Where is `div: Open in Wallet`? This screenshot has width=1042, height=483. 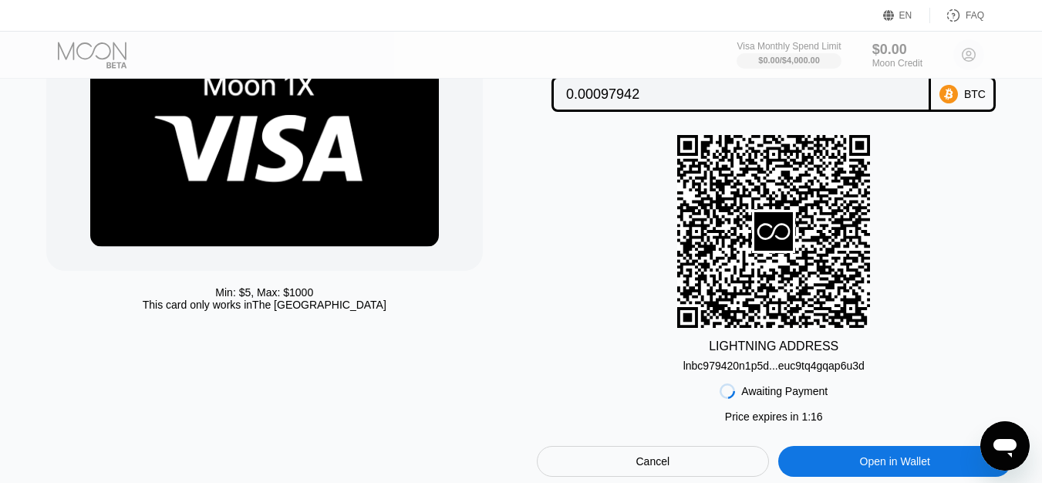
div: Open in Wallet is located at coordinates (895, 461).